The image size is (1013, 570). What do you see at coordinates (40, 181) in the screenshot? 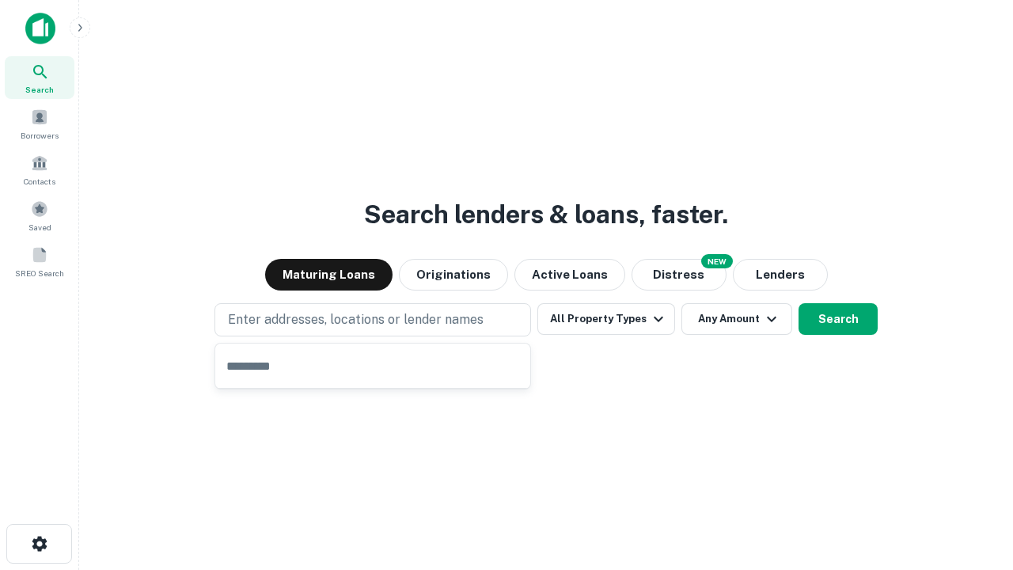
I see `span: Contacts` at bounding box center [40, 181].